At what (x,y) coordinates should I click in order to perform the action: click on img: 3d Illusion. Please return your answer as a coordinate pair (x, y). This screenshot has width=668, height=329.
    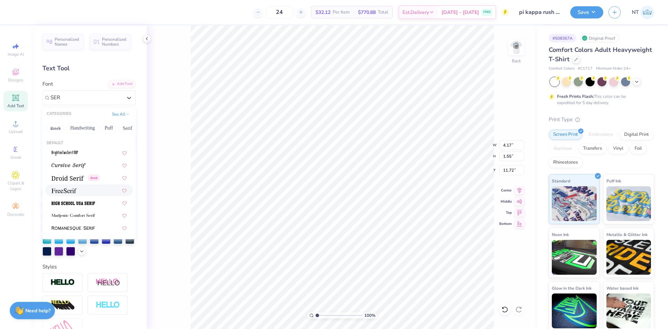
    Looking at the image, I should click on (63, 305).